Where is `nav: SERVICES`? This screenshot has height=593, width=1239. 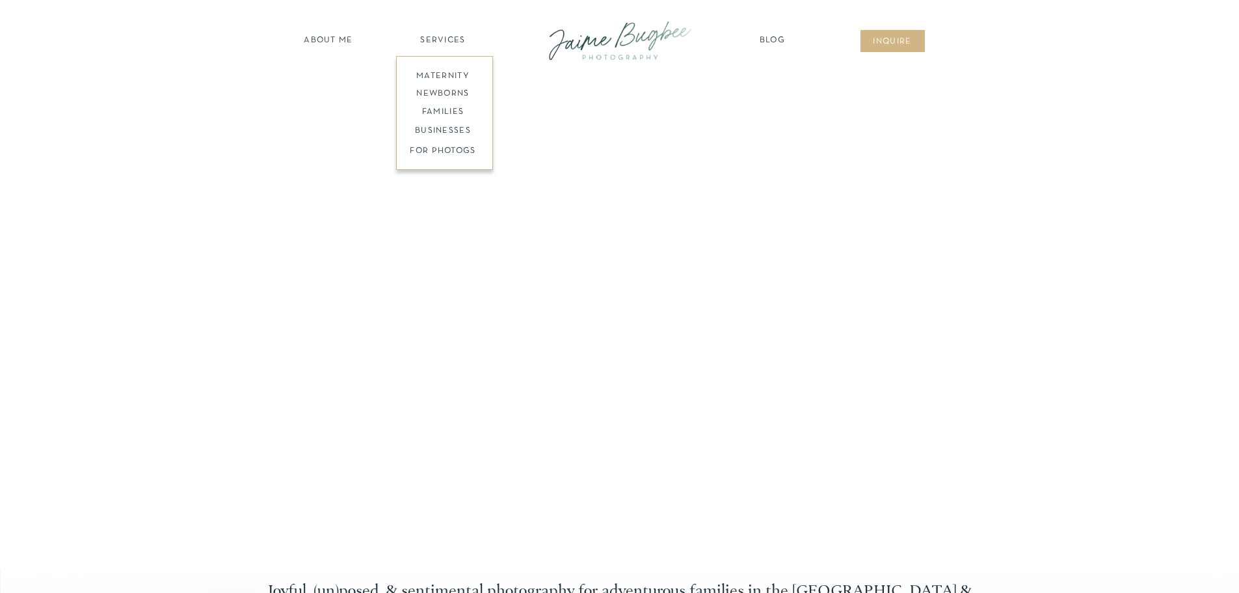
nav: SERVICES is located at coordinates (443, 41).